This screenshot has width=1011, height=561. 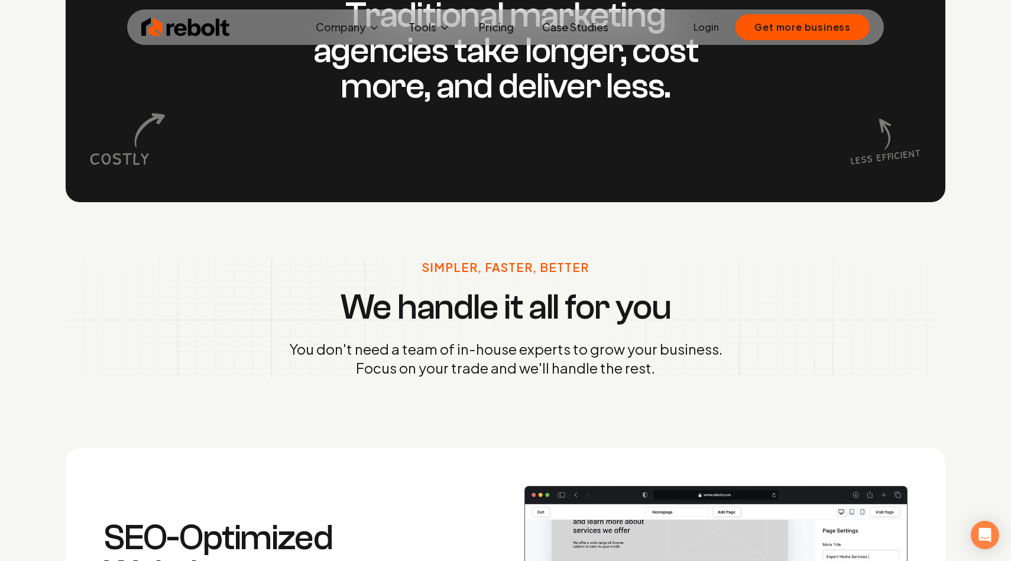 What do you see at coordinates (802, 27) in the screenshot?
I see `button: Get more business` at bounding box center [802, 27].